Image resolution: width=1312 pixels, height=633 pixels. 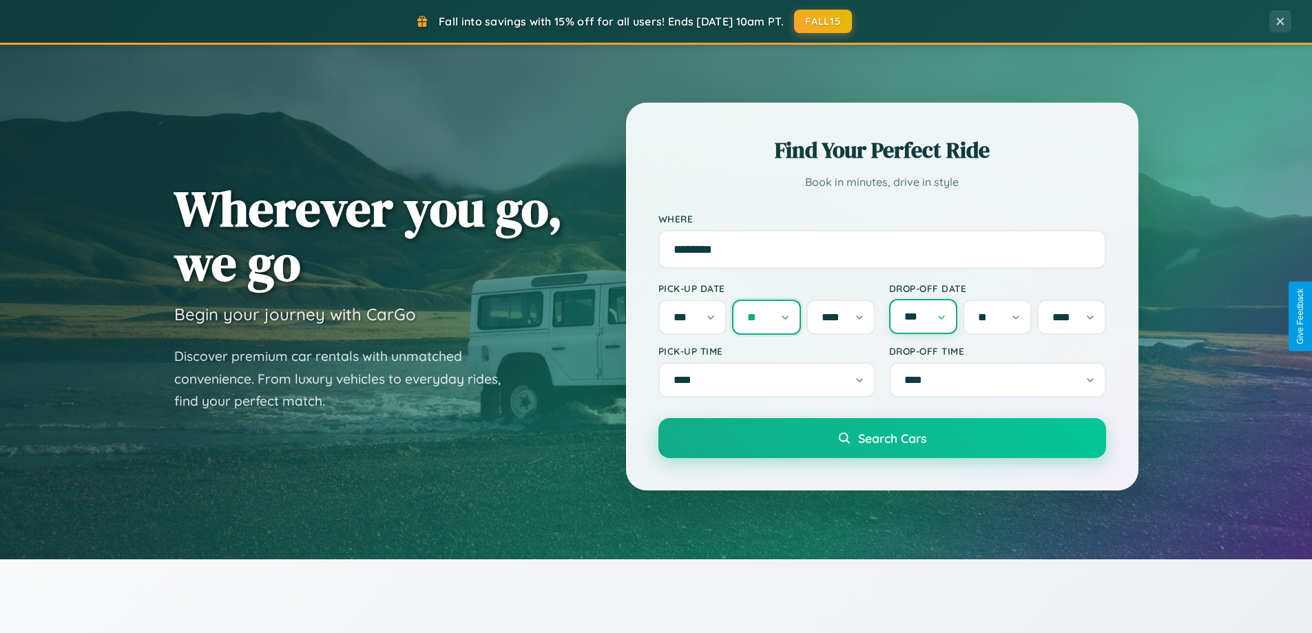 What do you see at coordinates (882, 150) in the screenshot?
I see `h2: Find Your Perfect Ride` at bounding box center [882, 150].